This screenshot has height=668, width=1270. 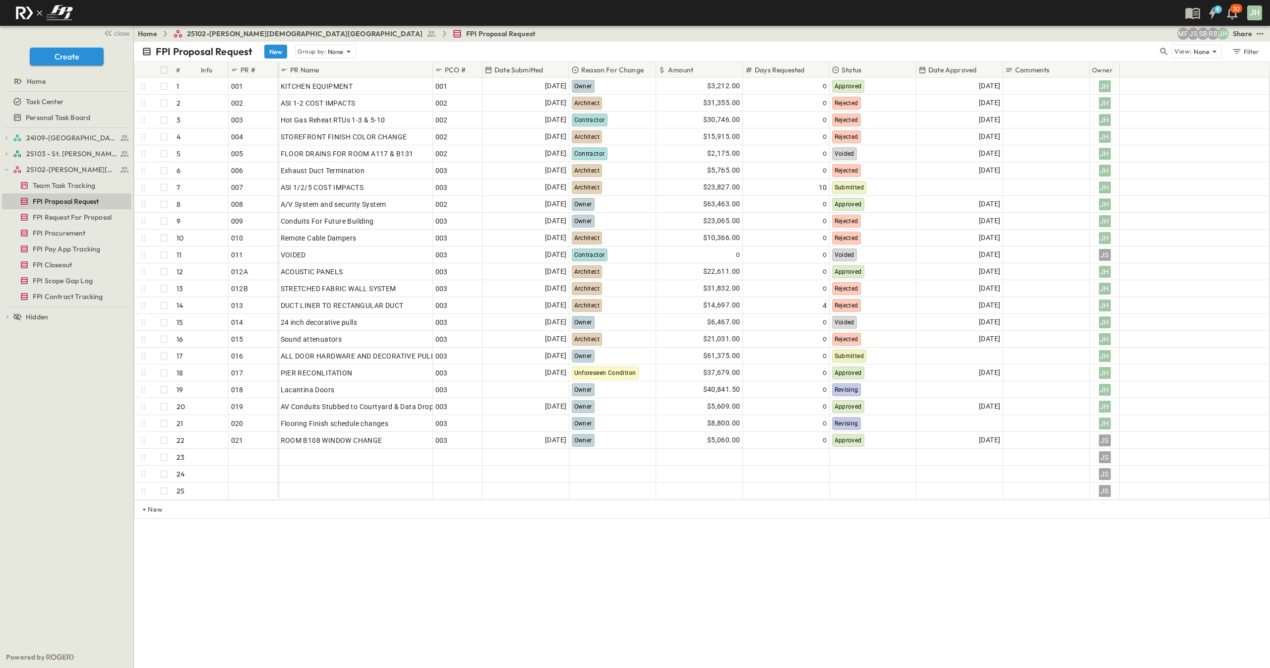 I want to click on span: 4, so click(x=825, y=305).